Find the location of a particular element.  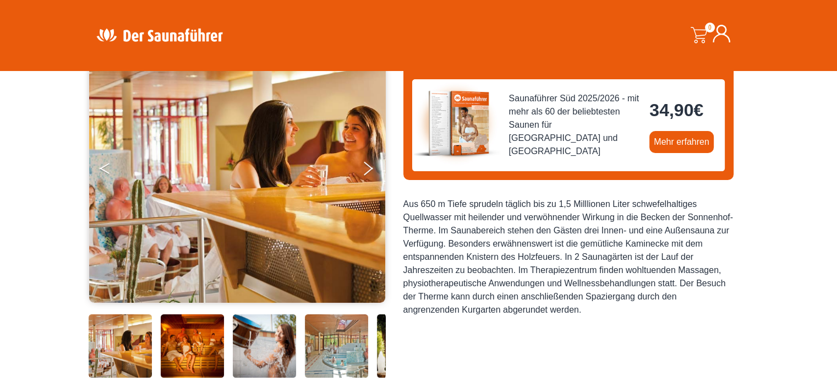

div: Aus 650 m Tiefe sprudeln täglich bis zu 1,5 Milllionen Liter schwefelhaltiges Quellwasser mit hei... is located at coordinates (568, 257).